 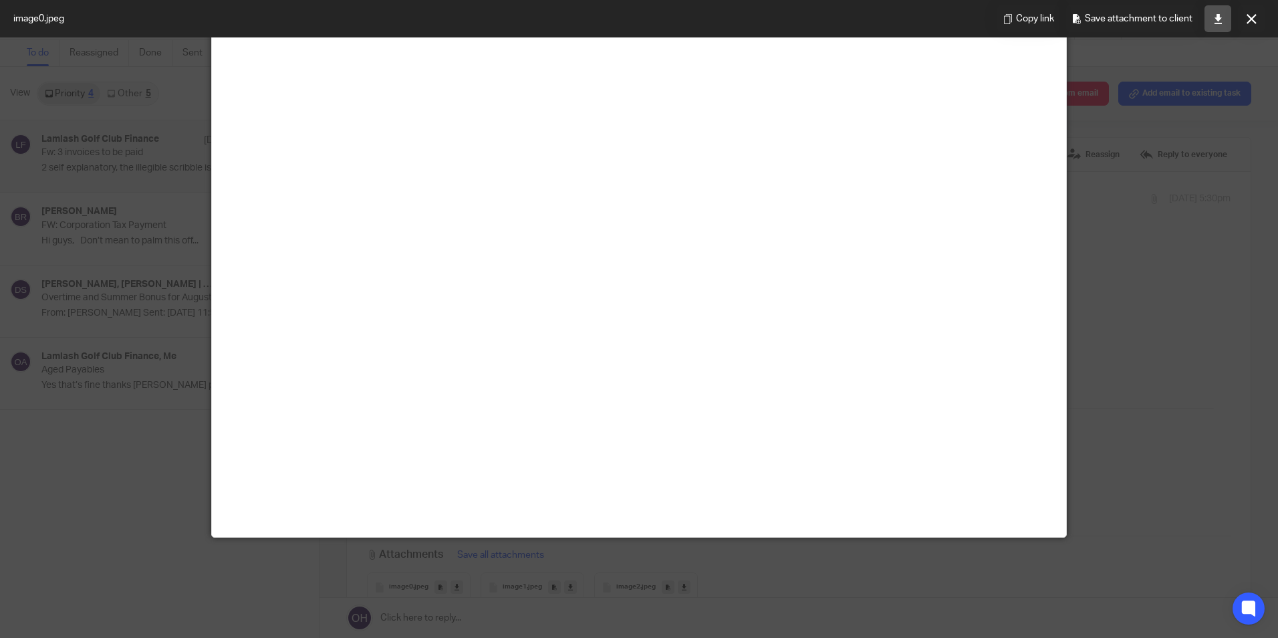 What do you see at coordinates (1028, 19) in the screenshot?
I see `button: Copy link` at bounding box center [1028, 19].